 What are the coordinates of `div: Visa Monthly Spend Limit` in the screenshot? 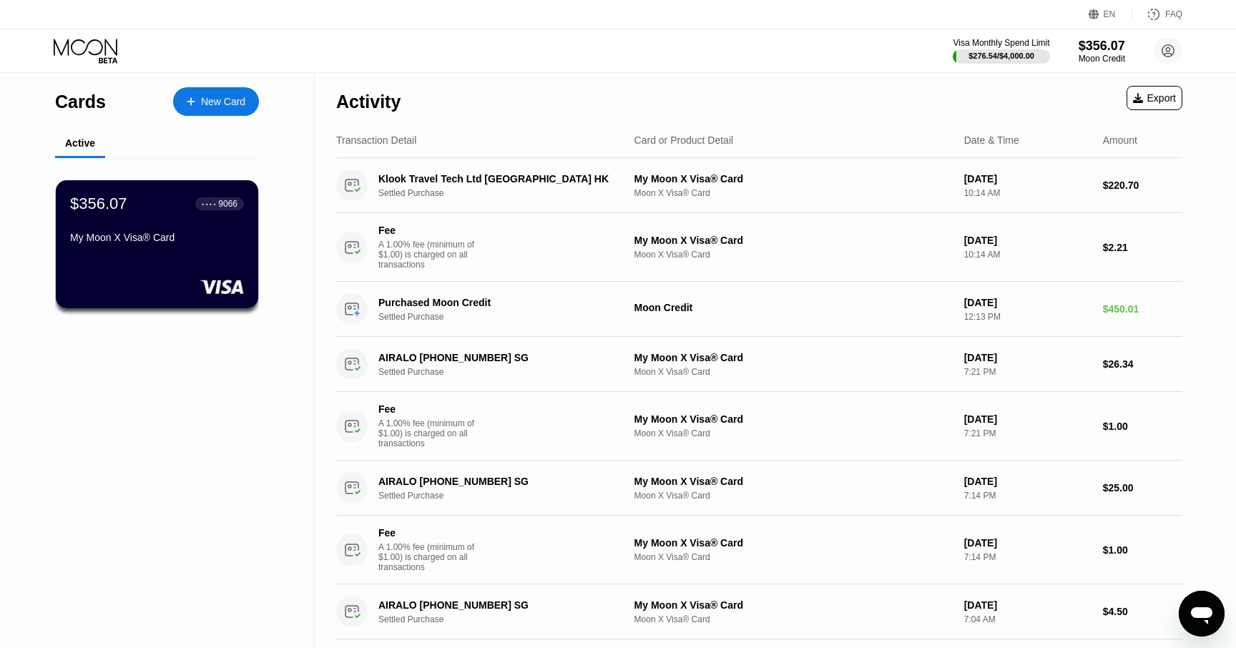 It's located at (1001, 43).